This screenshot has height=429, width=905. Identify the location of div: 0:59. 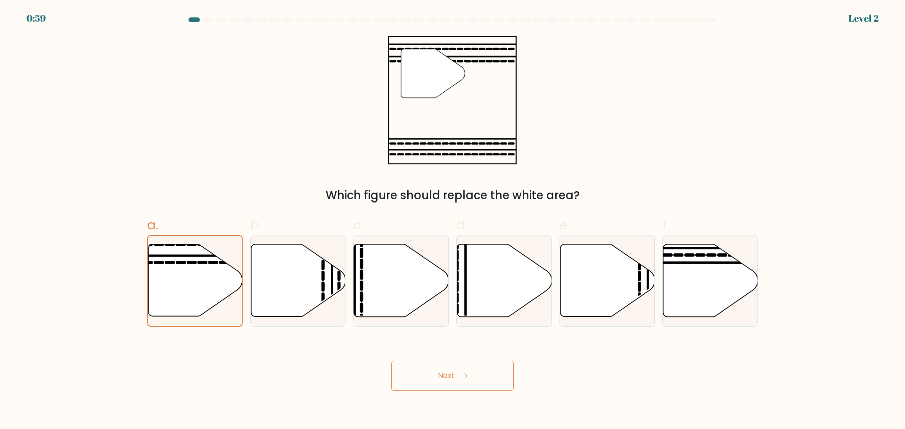
(36, 18).